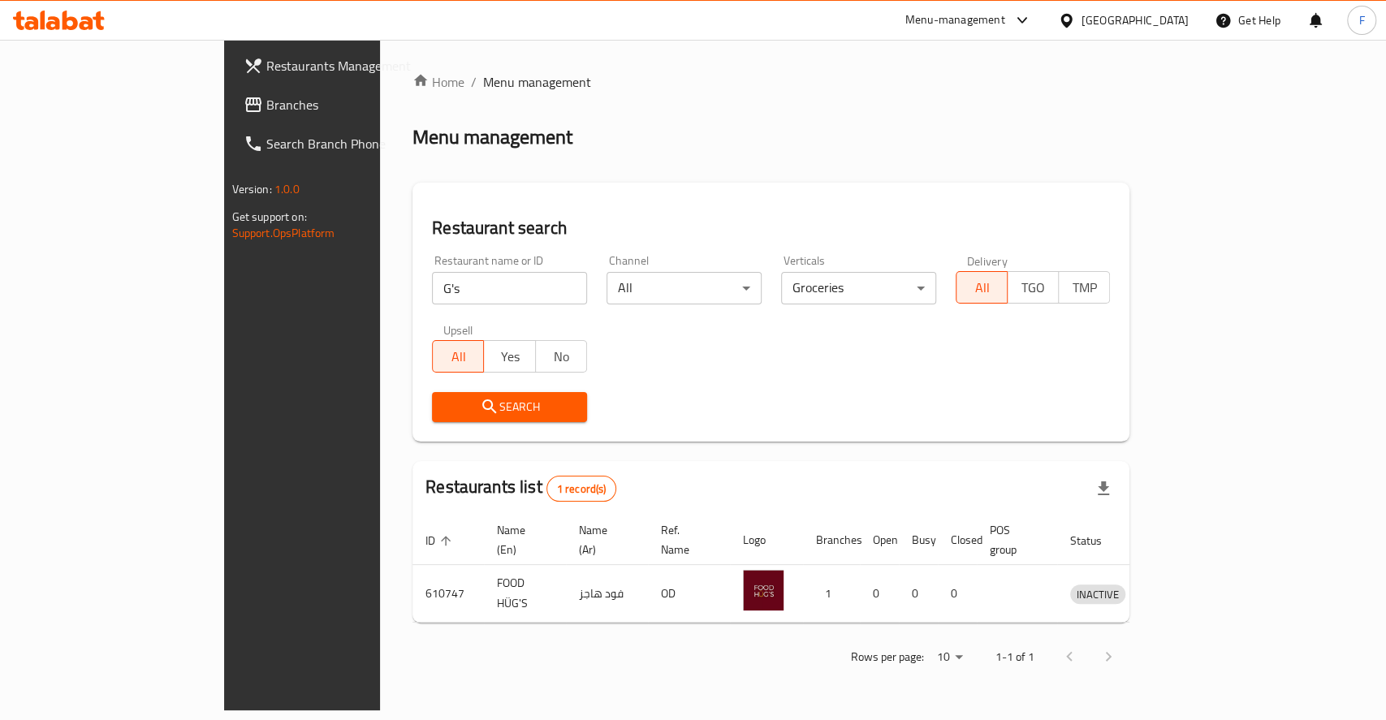 This screenshot has width=1386, height=720. Describe the element at coordinates (832, 540) in the screenshot. I see `th: Branches` at that location.